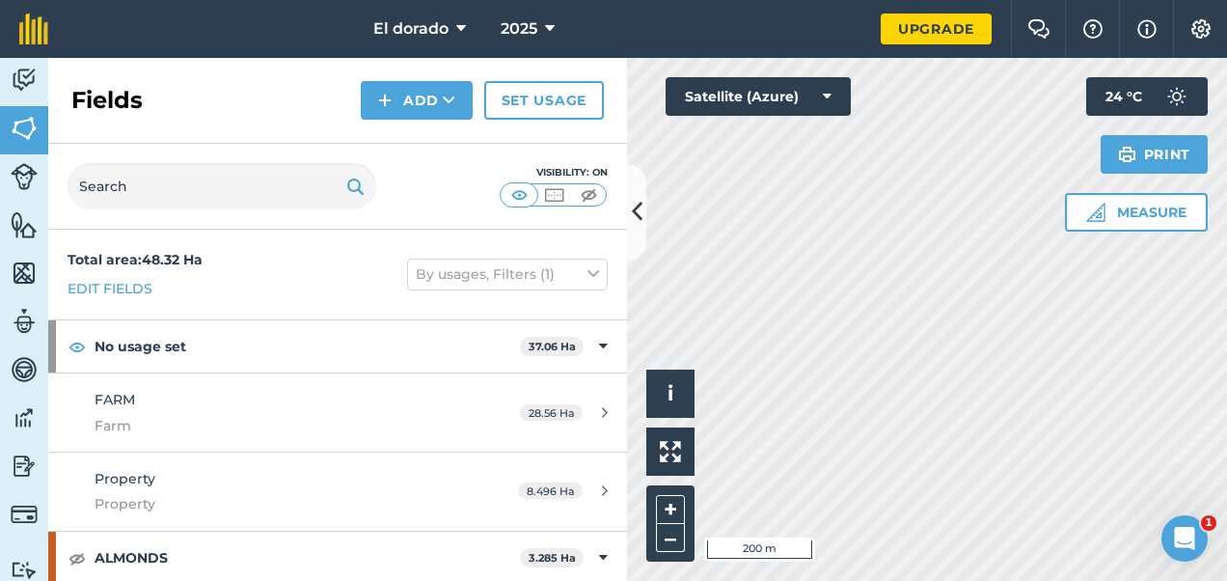  I want to click on span: 2025, so click(519, 29).